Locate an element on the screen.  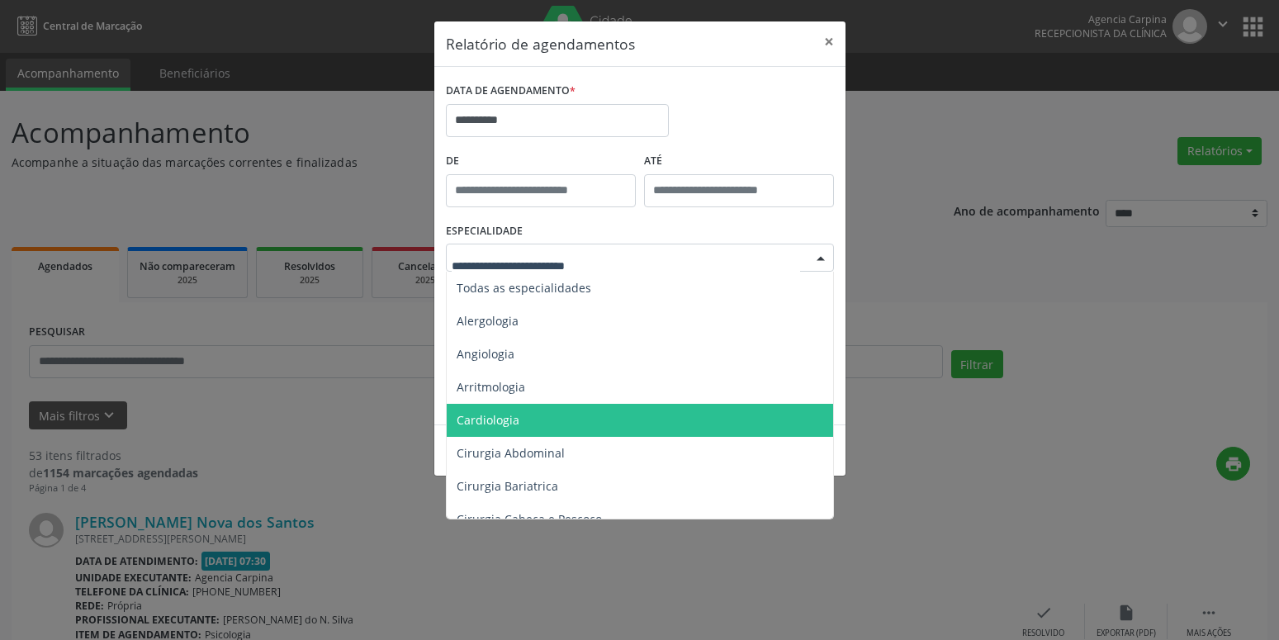
span: Cirurgia Abdominal is located at coordinates (510, 453).